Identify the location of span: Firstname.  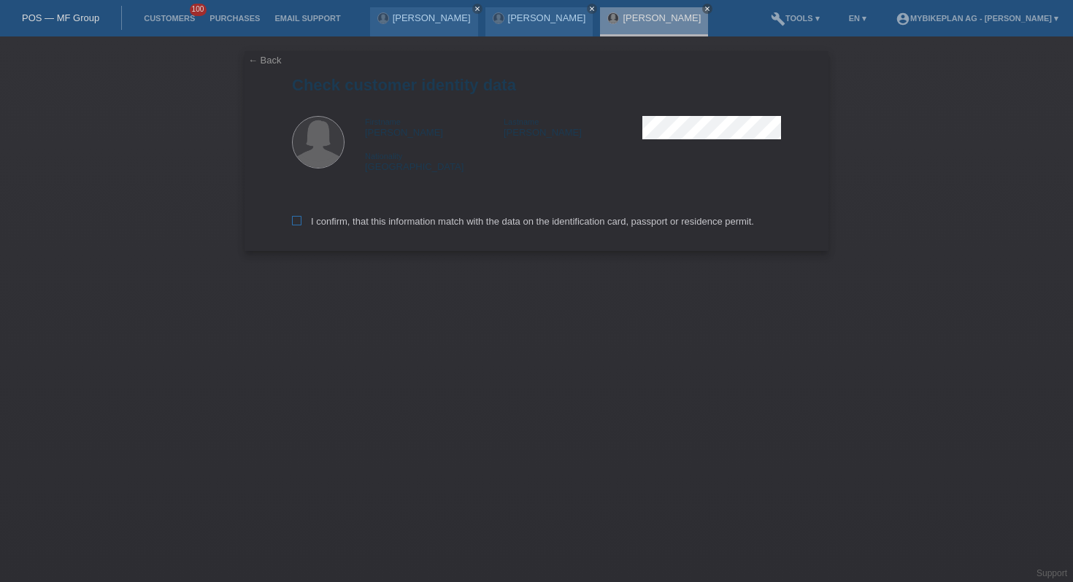
(382, 122).